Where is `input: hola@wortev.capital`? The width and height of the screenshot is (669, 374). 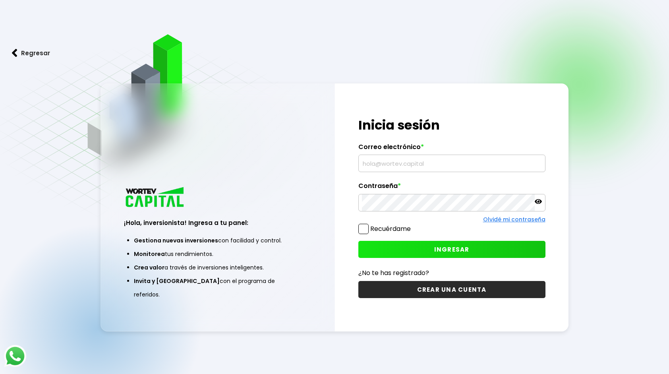 input: hola@wortev.capital is located at coordinates (451, 163).